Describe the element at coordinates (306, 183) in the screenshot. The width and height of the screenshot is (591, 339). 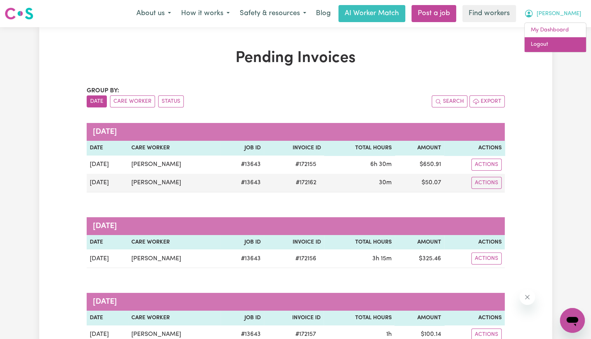
I see `span: # 172162` at that location.